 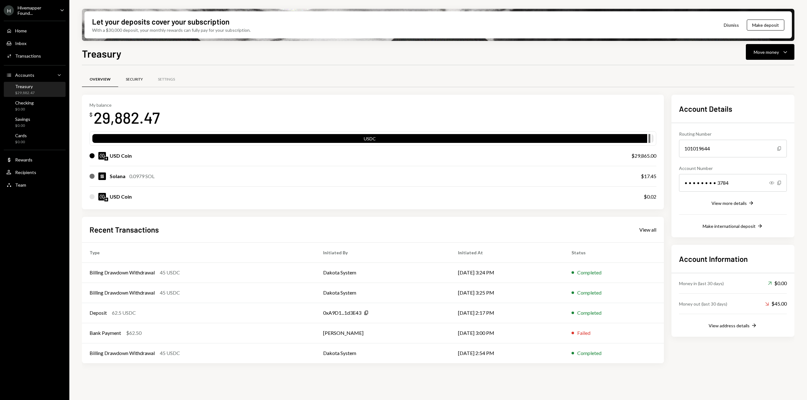 What do you see at coordinates (35, 160) in the screenshot?
I see `a: Rewards` at bounding box center [35, 160].